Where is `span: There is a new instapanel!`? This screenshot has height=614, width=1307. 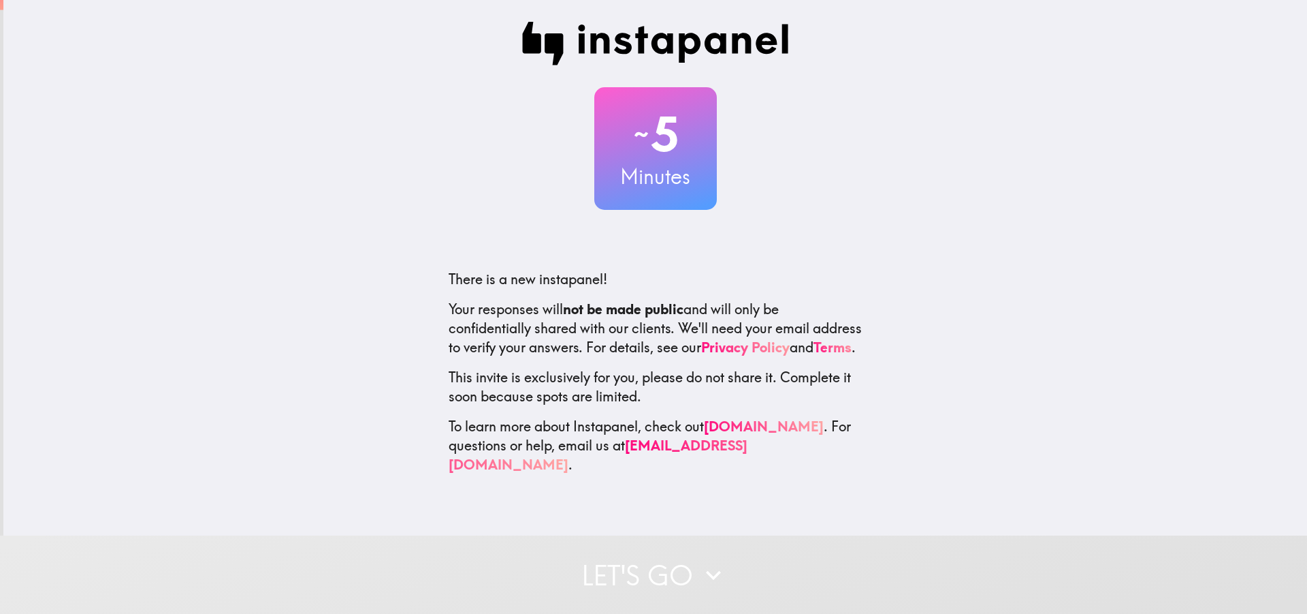
span: There is a new instapanel! is located at coordinates (528, 279).